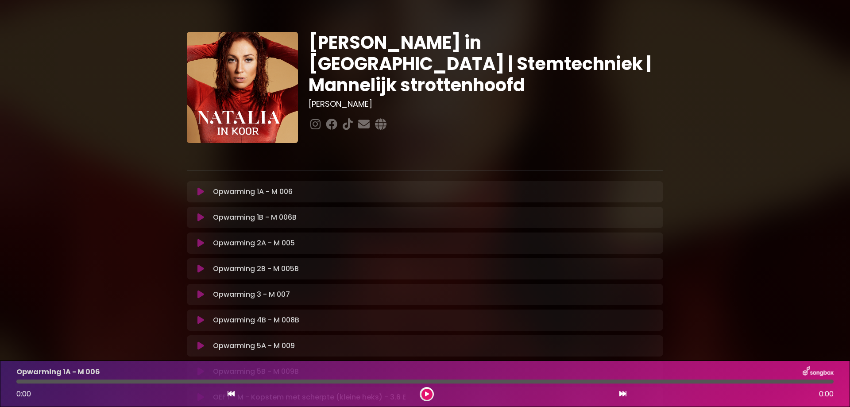  I want to click on img: YTVS25JmS9CLUqXqkEhs, so click(242, 87).